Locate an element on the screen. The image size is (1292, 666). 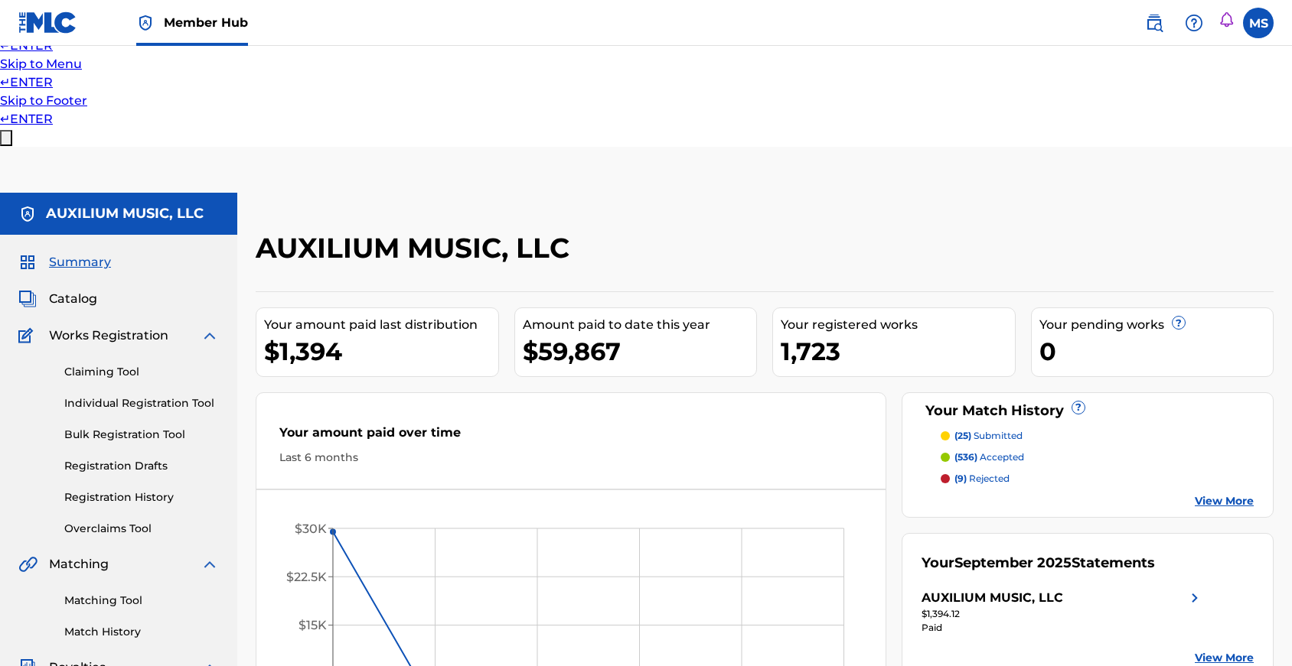
a: Matching Tool is located at coordinates (142, 601).